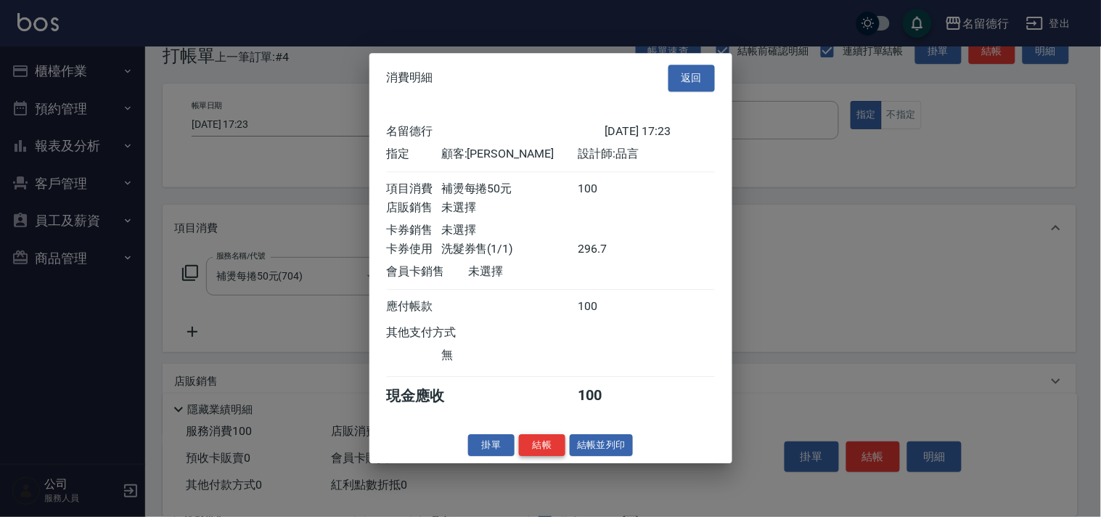 This screenshot has height=517, width=1101. What do you see at coordinates (510, 355) in the screenshot?
I see `div: 無` at bounding box center [510, 355].